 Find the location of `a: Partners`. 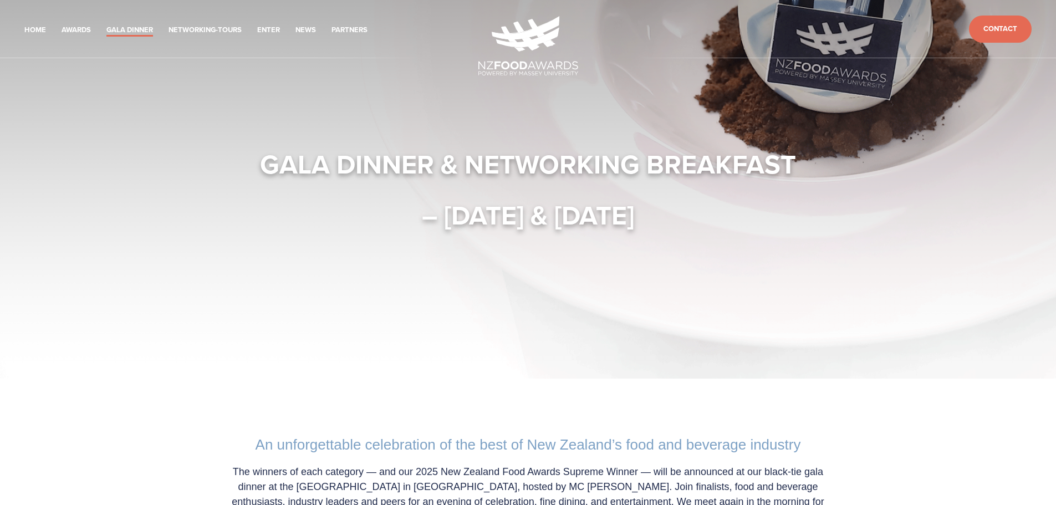

a: Partners is located at coordinates (349, 30).